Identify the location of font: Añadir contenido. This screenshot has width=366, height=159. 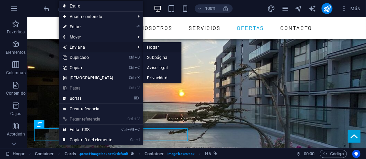
(86, 17).